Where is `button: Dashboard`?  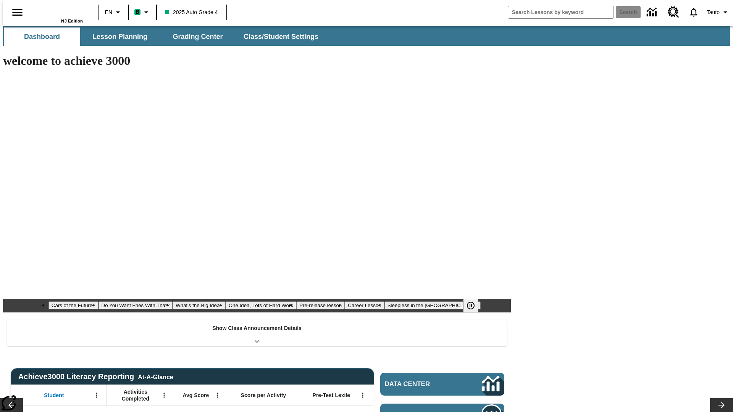 button: Dashboard is located at coordinates (42, 37).